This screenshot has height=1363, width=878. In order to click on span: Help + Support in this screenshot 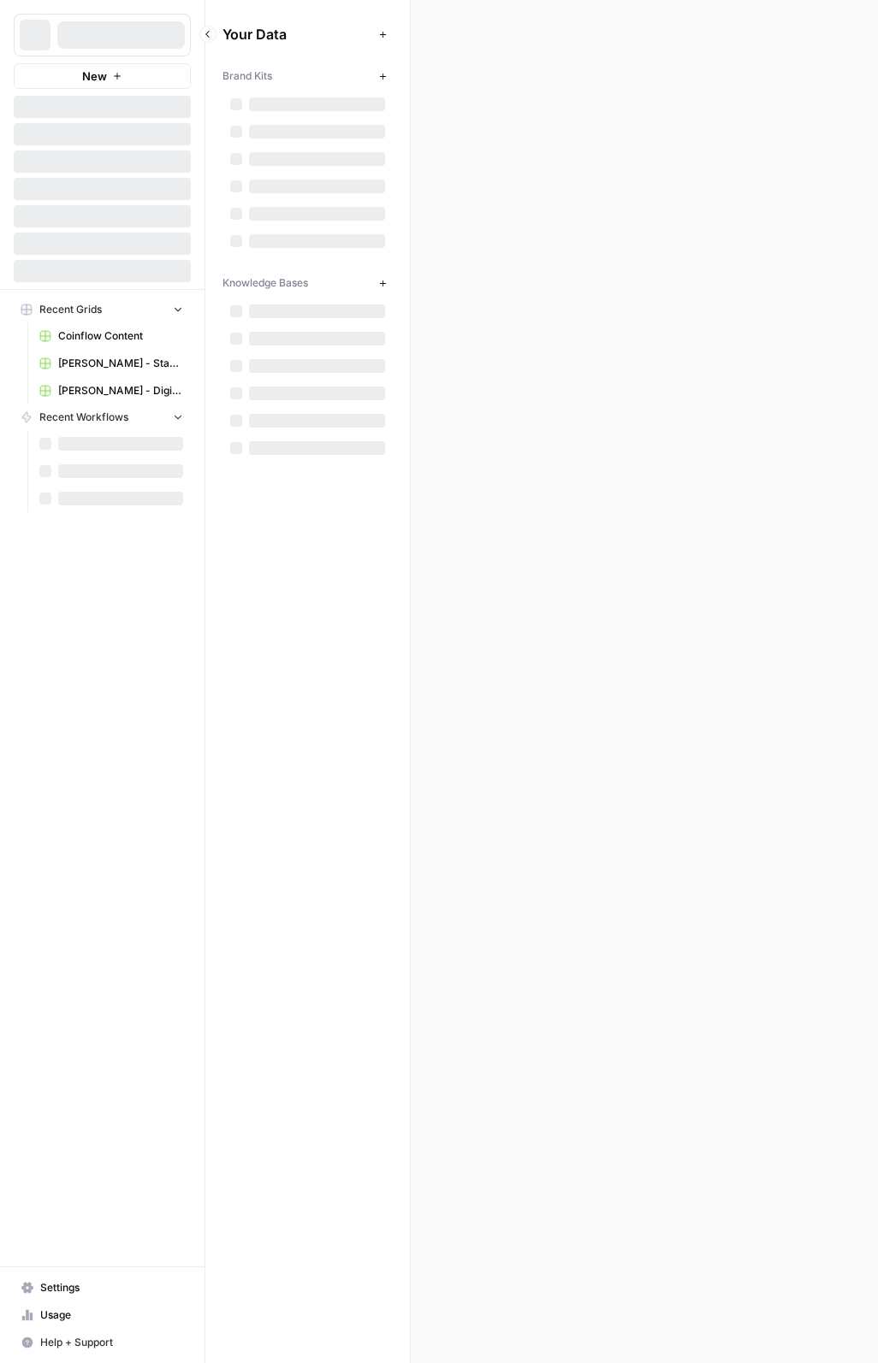, I will do `click(111, 1343)`.